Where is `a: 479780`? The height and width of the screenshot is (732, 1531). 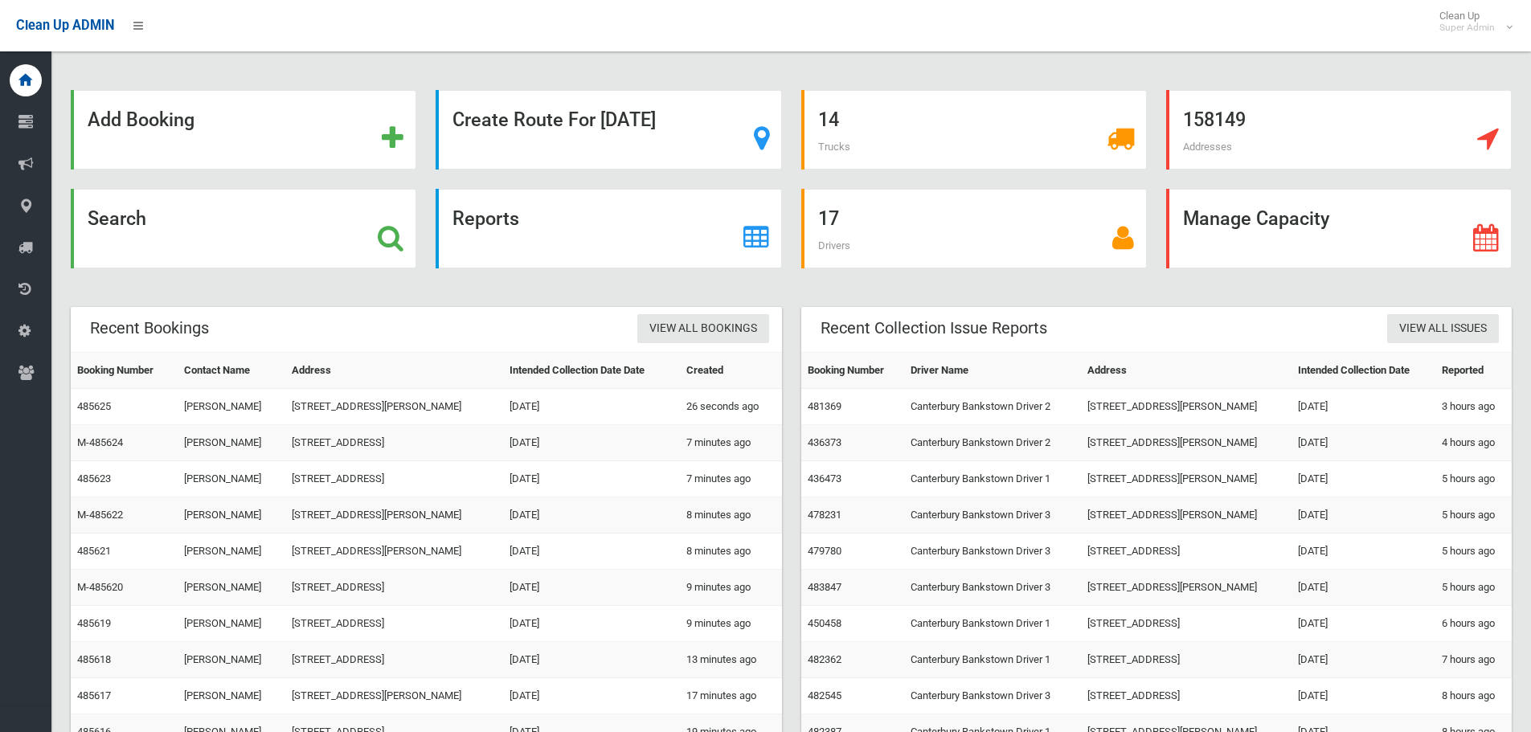
a: 479780 is located at coordinates (824, 550).